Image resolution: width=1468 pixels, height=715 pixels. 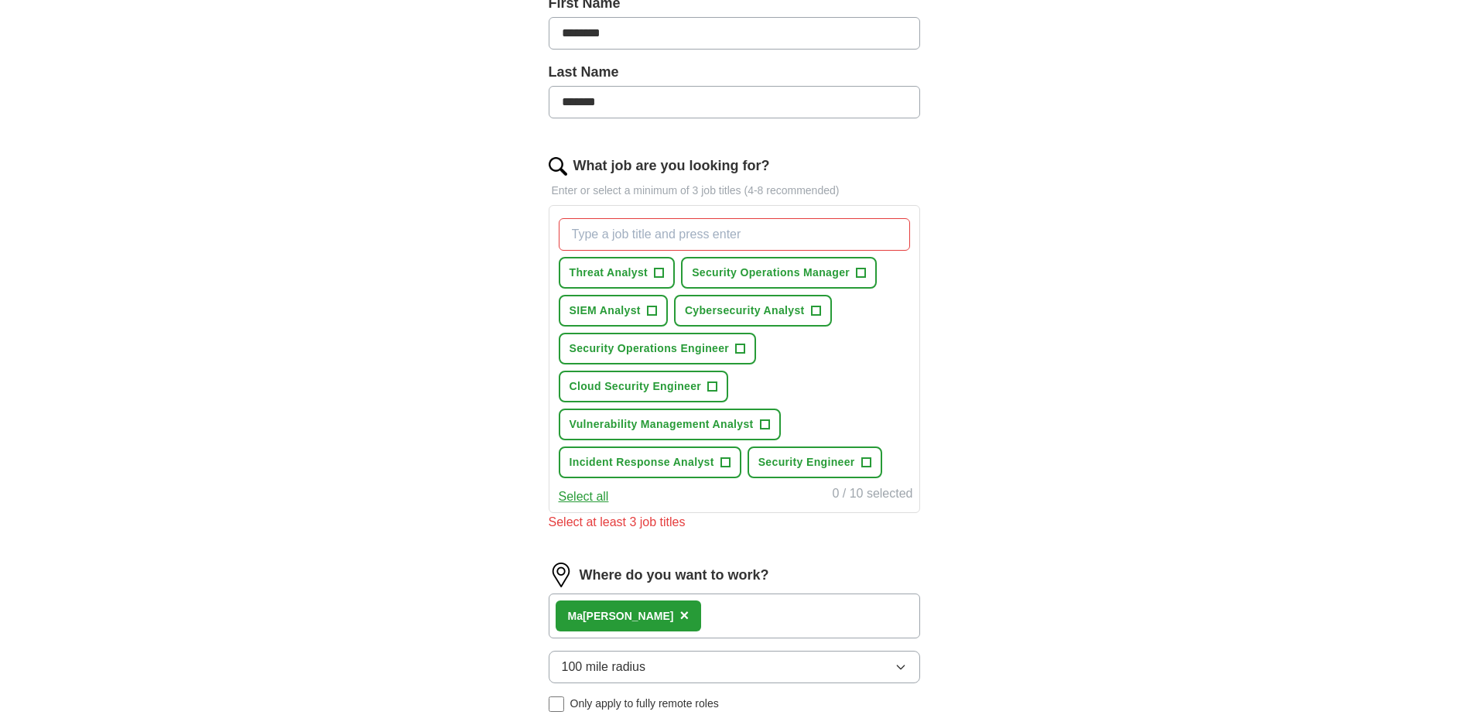 I want to click on span: 100 mile radius, so click(x=604, y=667).